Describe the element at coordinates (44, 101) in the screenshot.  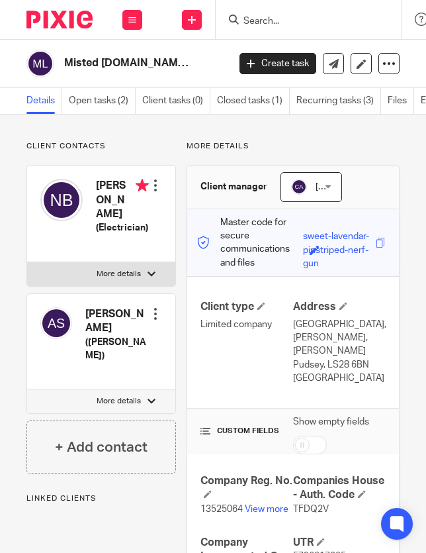
I see `a: Details` at that location.